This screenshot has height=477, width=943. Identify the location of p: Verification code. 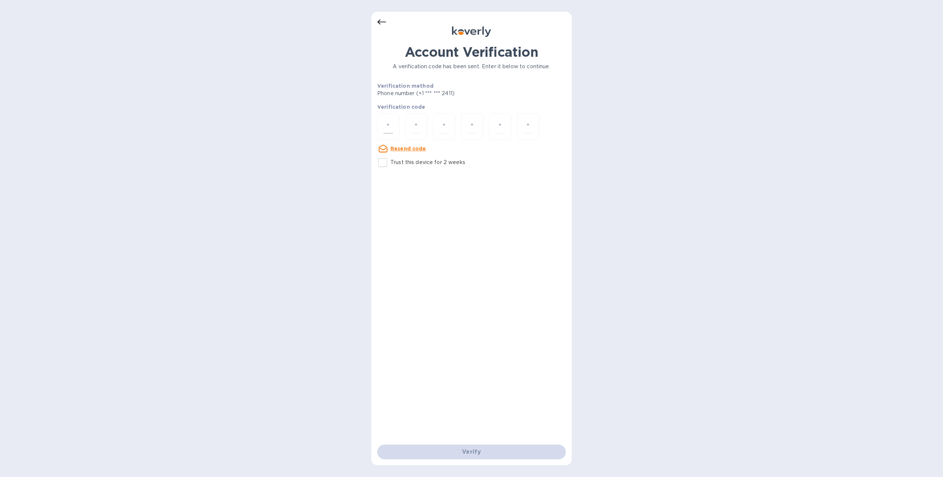
(472, 107).